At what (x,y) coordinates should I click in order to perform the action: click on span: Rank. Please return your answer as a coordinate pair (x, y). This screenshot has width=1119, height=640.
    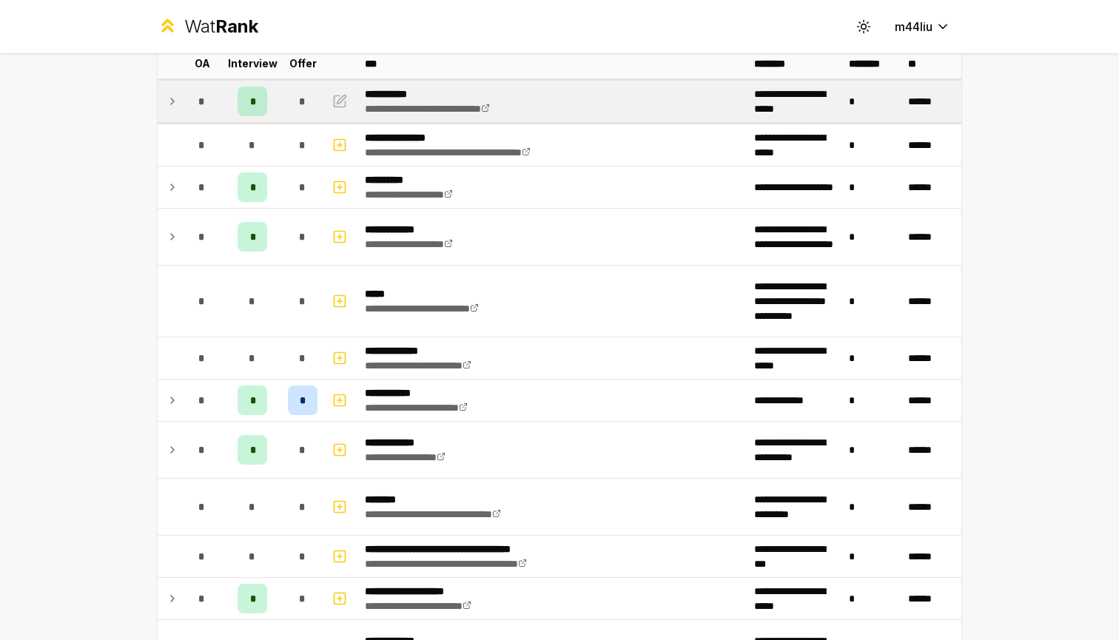
    Looking at the image, I should click on (237, 26).